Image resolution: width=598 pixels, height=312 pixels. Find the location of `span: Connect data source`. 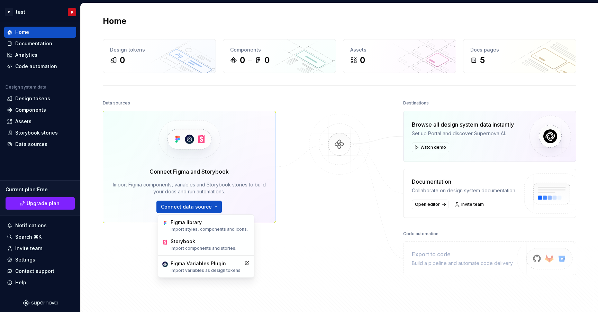

span: Connect data source is located at coordinates (186, 207).